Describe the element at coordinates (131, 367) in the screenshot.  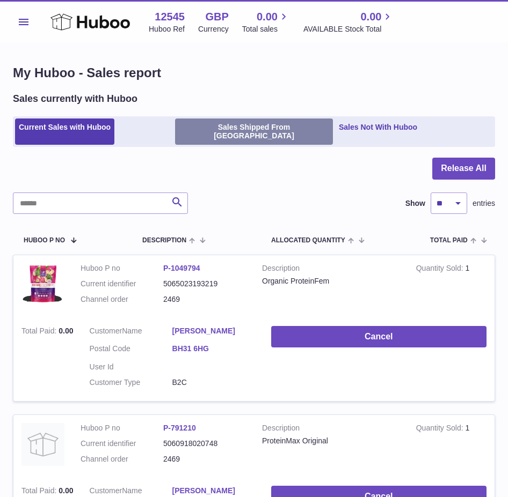
I see `dt: User Id` at that location.